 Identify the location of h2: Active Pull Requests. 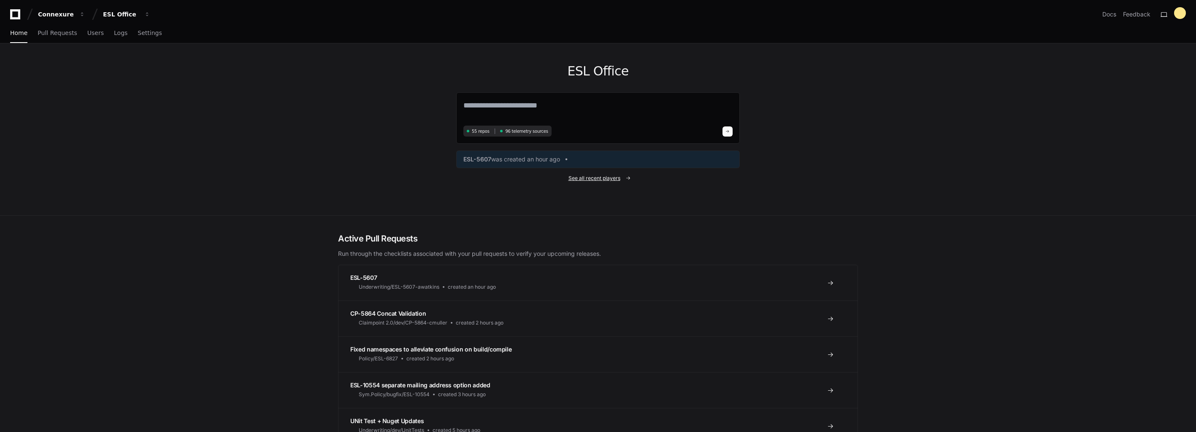
(598, 239).